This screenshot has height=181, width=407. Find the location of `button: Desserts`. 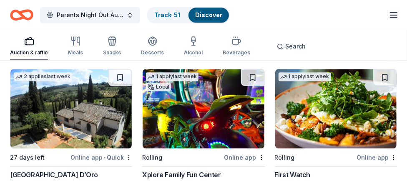

button: Desserts is located at coordinates (152, 46).